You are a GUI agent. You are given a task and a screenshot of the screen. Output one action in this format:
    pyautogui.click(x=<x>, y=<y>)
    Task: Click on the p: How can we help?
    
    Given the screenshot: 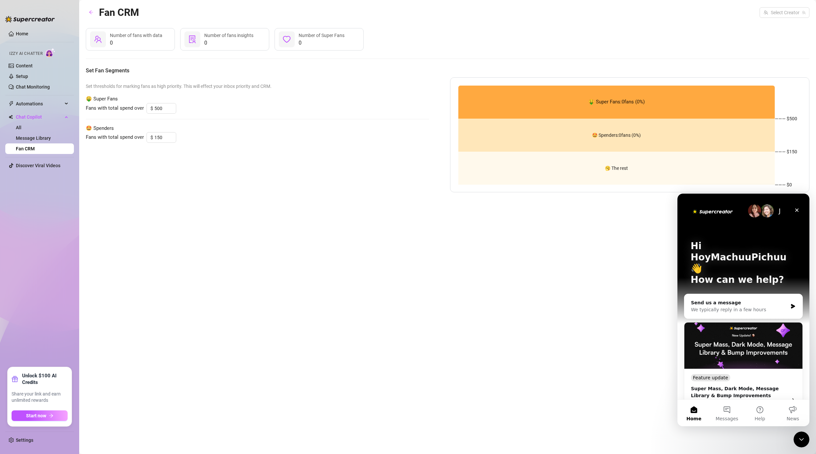 What is the action you would take?
    pyautogui.click(x=66, y=86)
    